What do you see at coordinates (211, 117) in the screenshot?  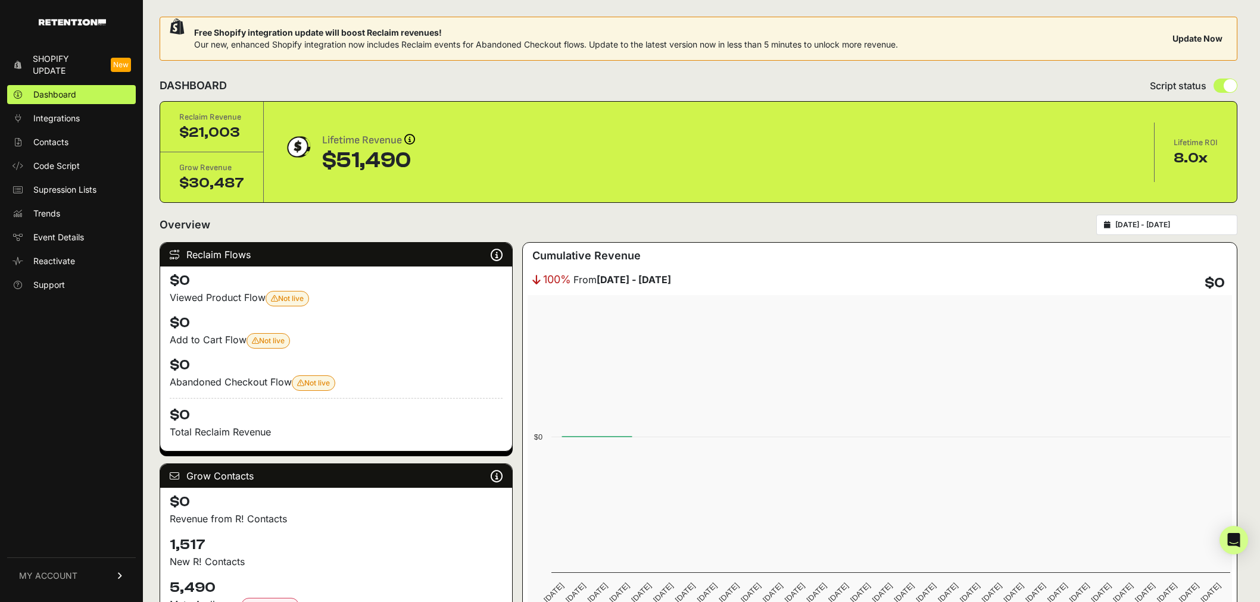 I see `div: Reclaim Revenue` at bounding box center [211, 117].